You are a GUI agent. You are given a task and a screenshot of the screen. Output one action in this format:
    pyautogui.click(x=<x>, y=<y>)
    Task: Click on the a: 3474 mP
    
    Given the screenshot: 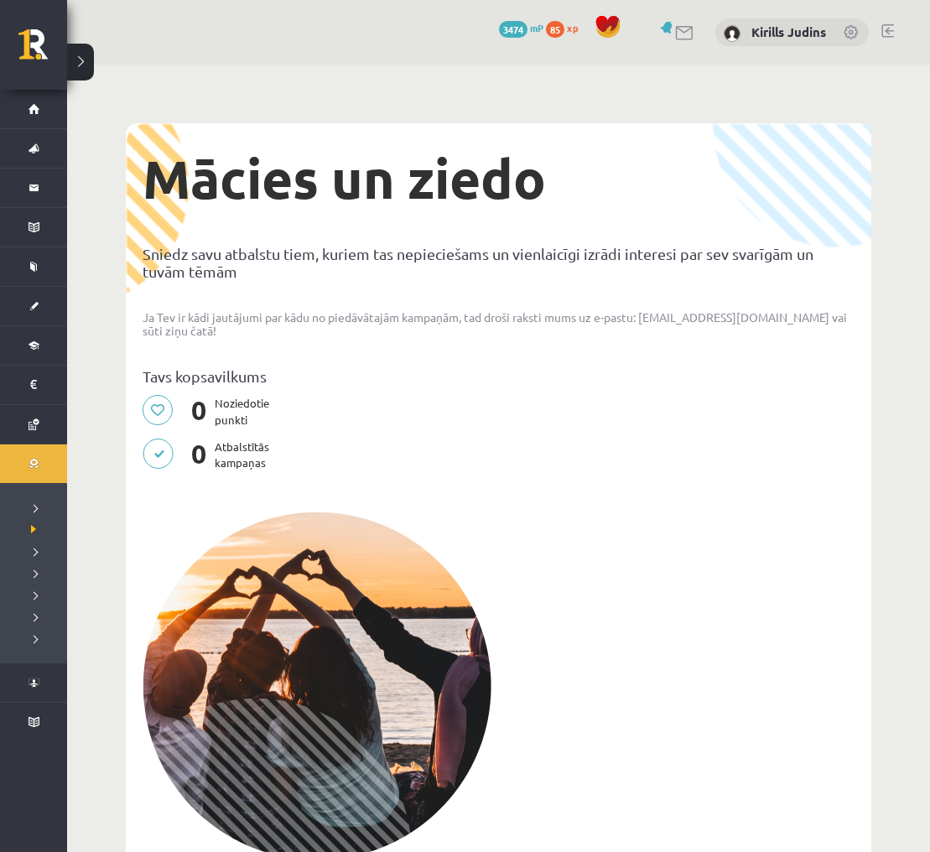 What is the action you would take?
    pyautogui.click(x=521, y=28)
    